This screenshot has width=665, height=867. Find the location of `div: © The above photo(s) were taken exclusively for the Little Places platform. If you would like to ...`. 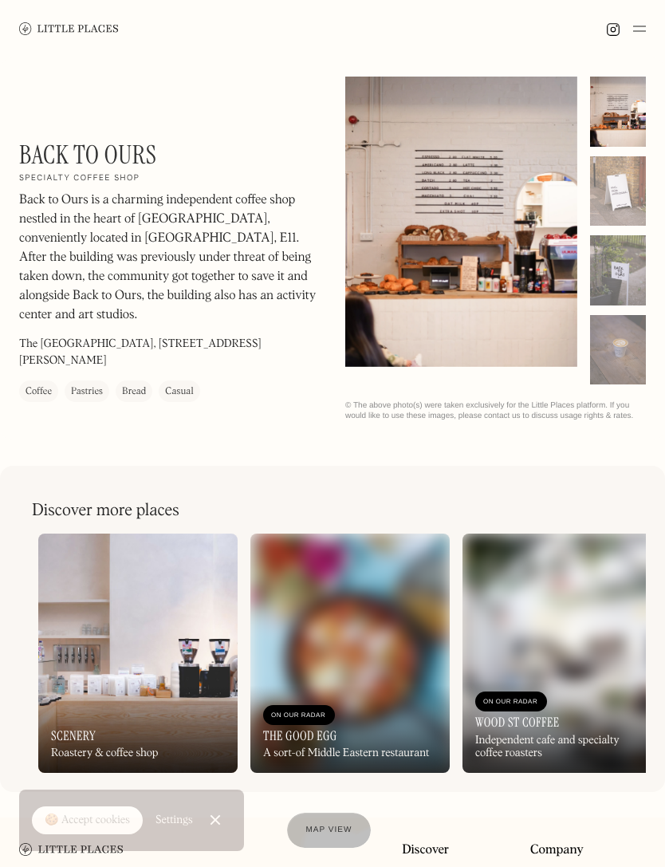

div: © The above photo(s) were taken exclusively for the Little Places platform. If you would like to ... is located at coordinates (495, 411).